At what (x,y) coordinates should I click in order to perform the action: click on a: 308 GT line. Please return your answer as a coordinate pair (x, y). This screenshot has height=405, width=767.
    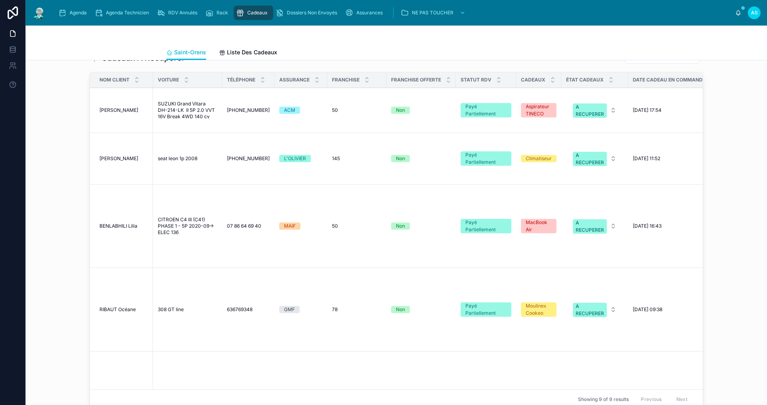
    Looking at the image, I should click on (187, 310).